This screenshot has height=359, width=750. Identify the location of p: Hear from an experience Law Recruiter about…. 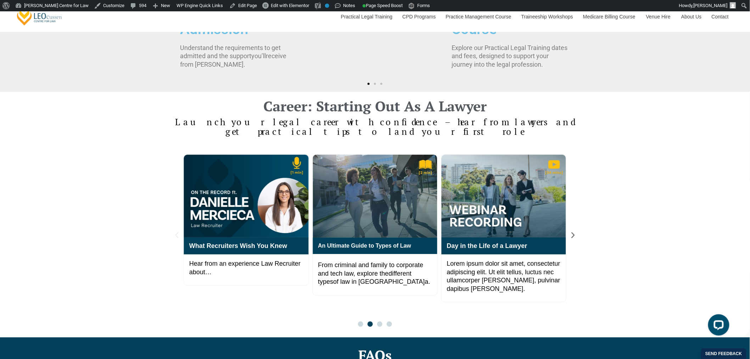
(246, 268).